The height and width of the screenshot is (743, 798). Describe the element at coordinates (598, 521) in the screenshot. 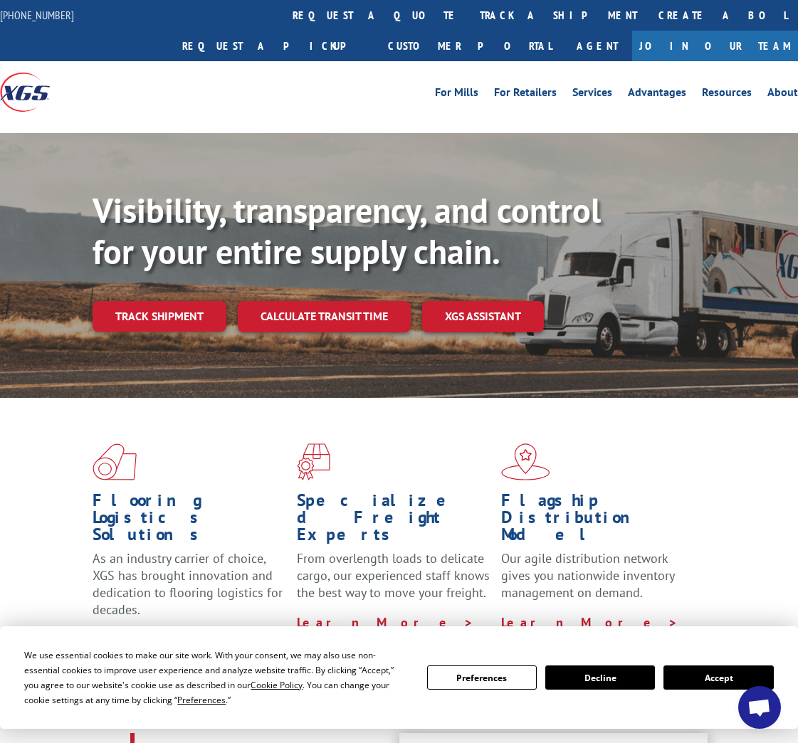

I see `h1: Flagship Distribution Model` at that location.